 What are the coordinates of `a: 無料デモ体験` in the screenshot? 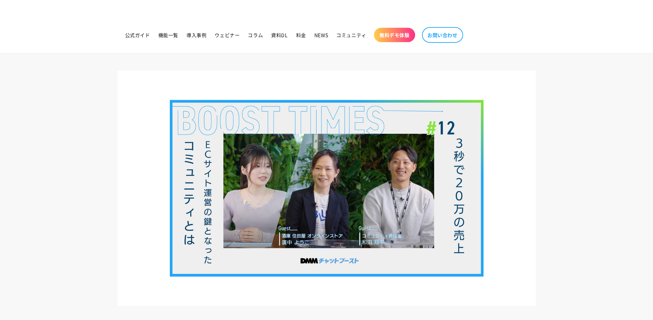 It's located at (394, 35).